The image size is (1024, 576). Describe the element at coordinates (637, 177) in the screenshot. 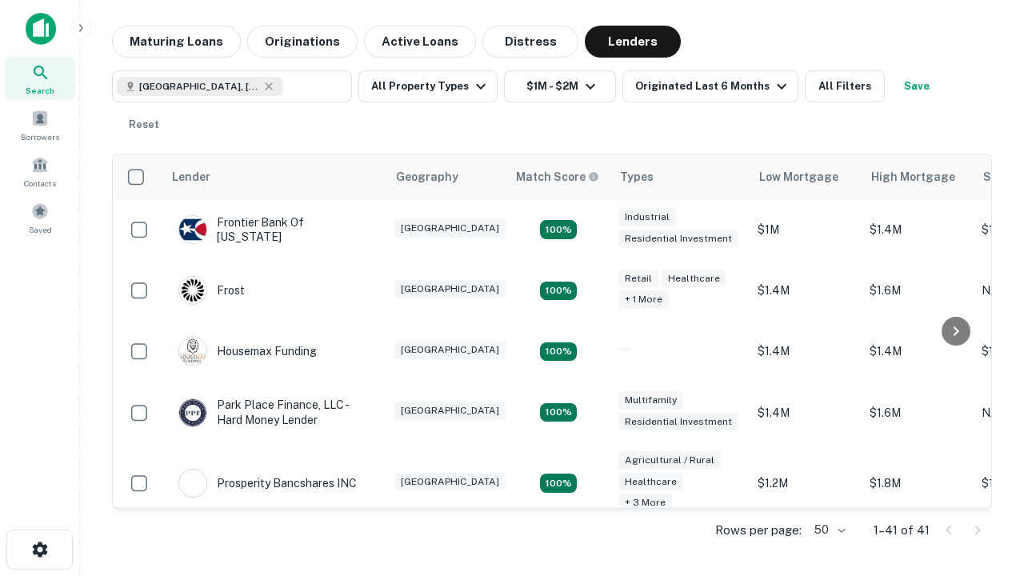

I see `div: Types` at that location.